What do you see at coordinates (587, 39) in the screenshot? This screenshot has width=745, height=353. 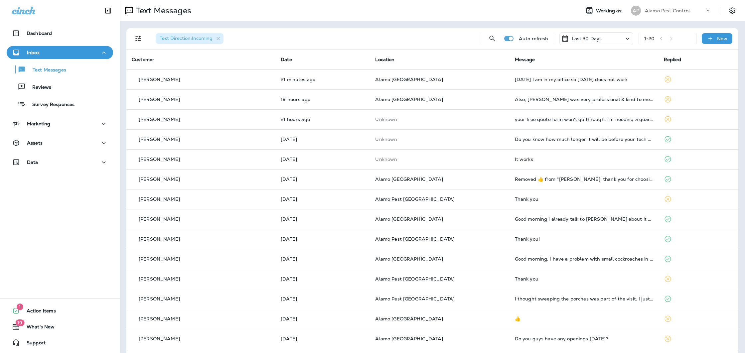 I see `p: Last 30 Days` at bounding box center [587, 39].